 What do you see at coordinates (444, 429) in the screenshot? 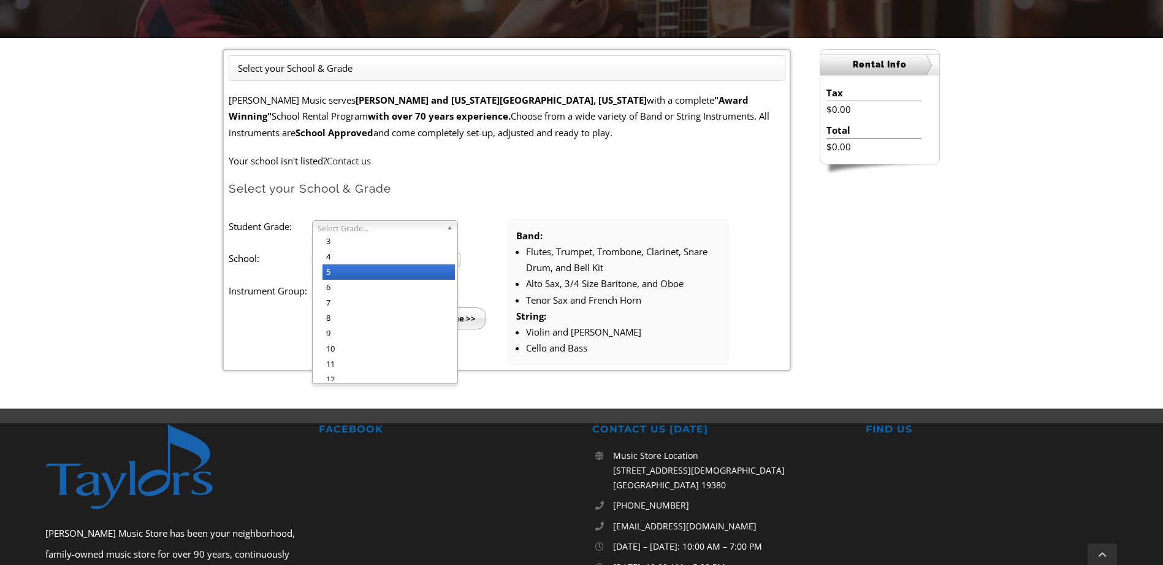
I see `h2: FACEBOOK` at bounding box center [444, 429].